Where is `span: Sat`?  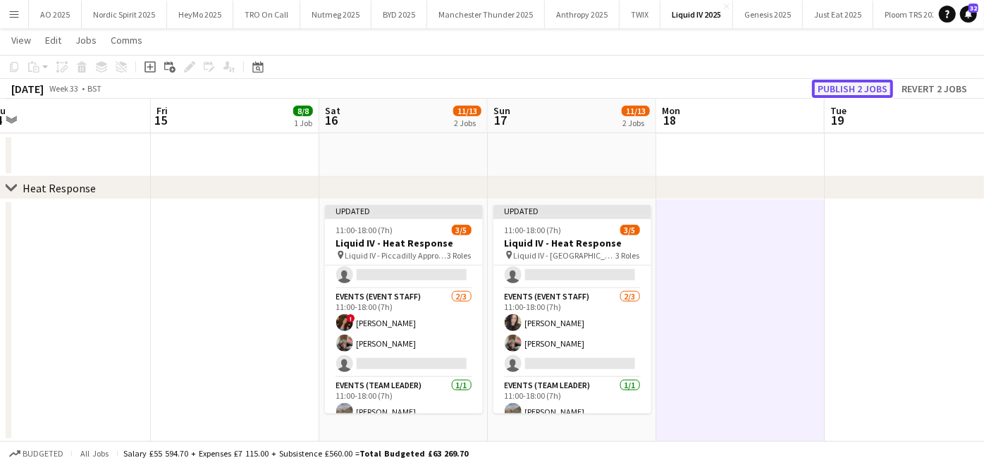
span: Sat is located at coordinates (333, 111).